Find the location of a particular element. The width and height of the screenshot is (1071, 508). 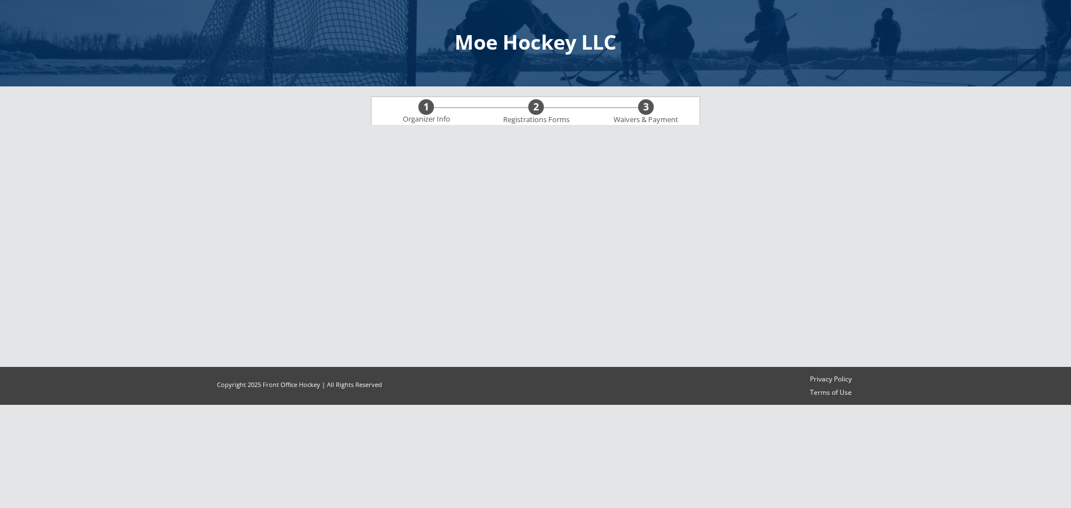

div: Waivers & Payment is located at coordinates (646, 120).